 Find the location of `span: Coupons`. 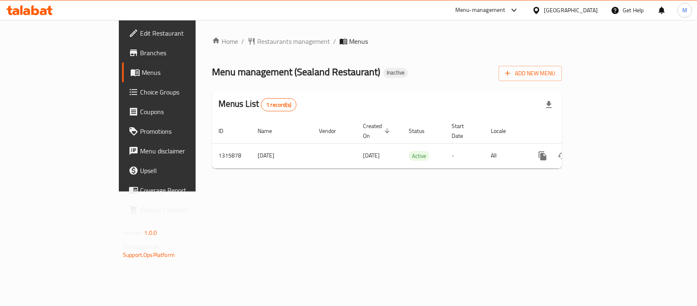

span: Coupons is located at coordinates (184, 112).